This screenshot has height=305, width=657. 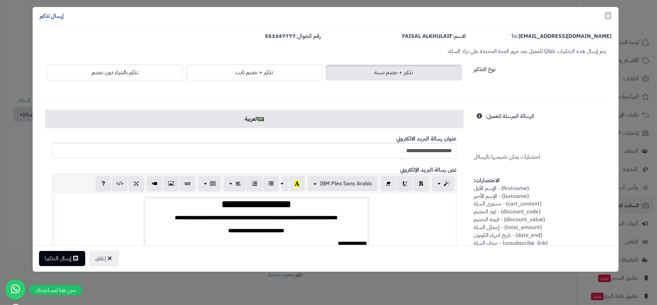 What do you see at coordinates (254, 119) in the screenshot?
I see `a: العربية` at bounding box center [254, 119].